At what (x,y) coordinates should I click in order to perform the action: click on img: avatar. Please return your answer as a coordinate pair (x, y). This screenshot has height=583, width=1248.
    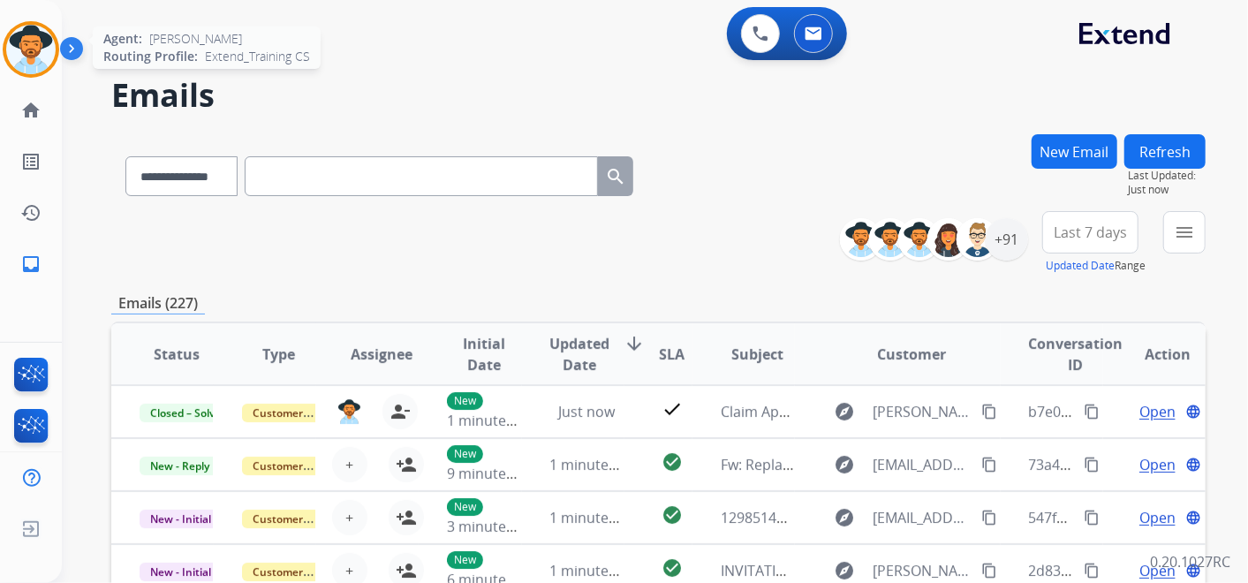
    Looking at the image, I should click on (31, 49).